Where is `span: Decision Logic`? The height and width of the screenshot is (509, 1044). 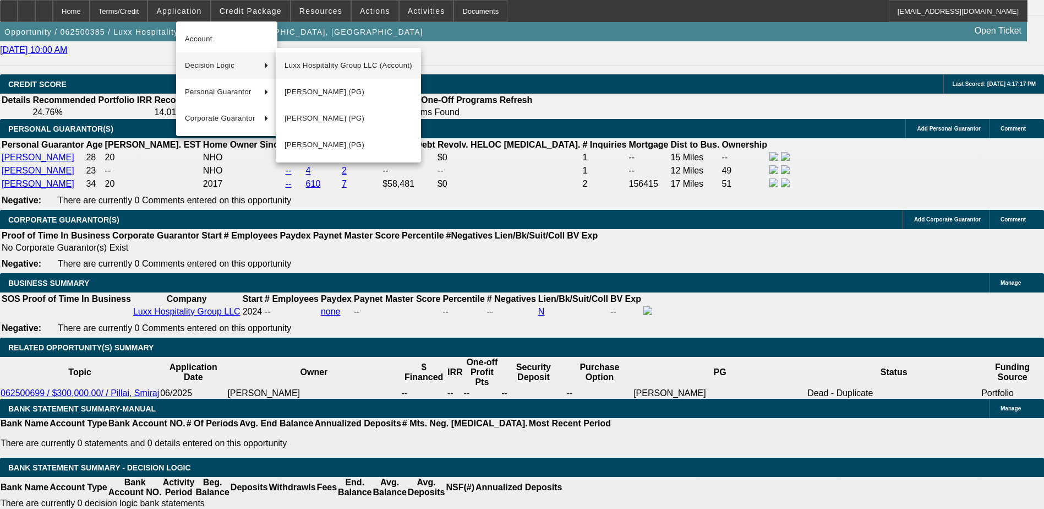
span: Decision Logic is located at coordinates (220, 66).